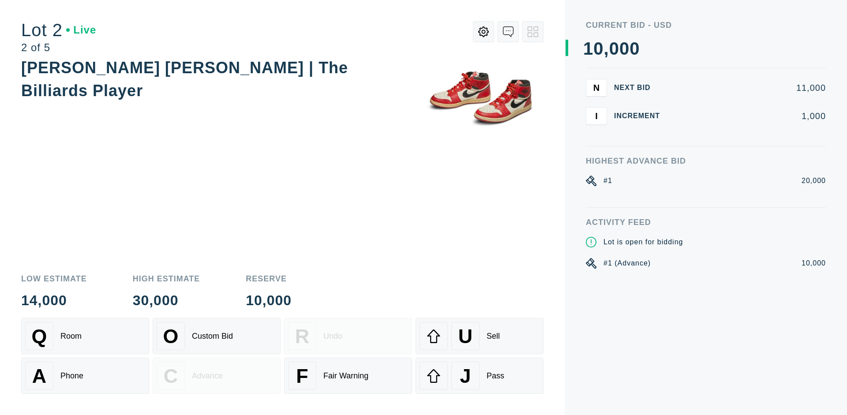 The height and width of the screenshot is (415, 847). Describe the element at coordinates (346, 376) in the screenshot. I see `div: Fair Warning` at that location.